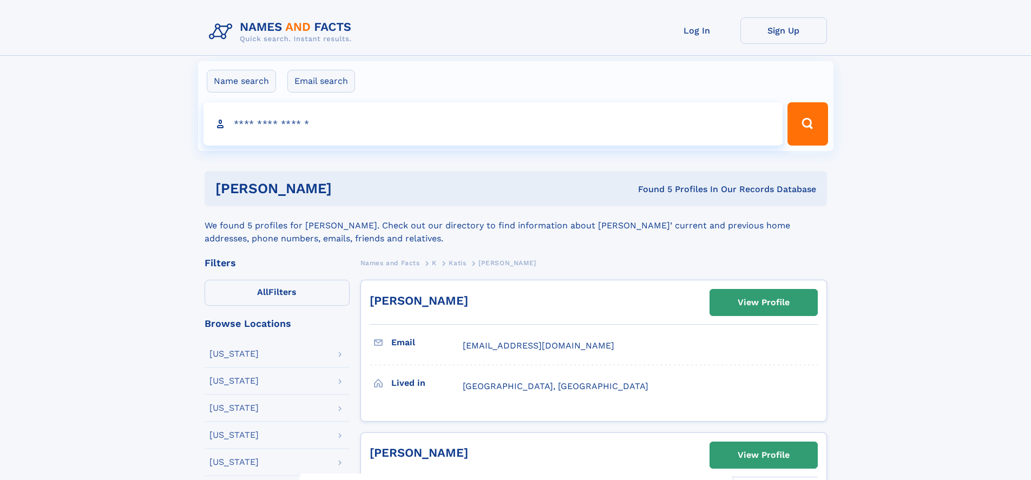  I want to click on h3: Email, so click(427, 343).